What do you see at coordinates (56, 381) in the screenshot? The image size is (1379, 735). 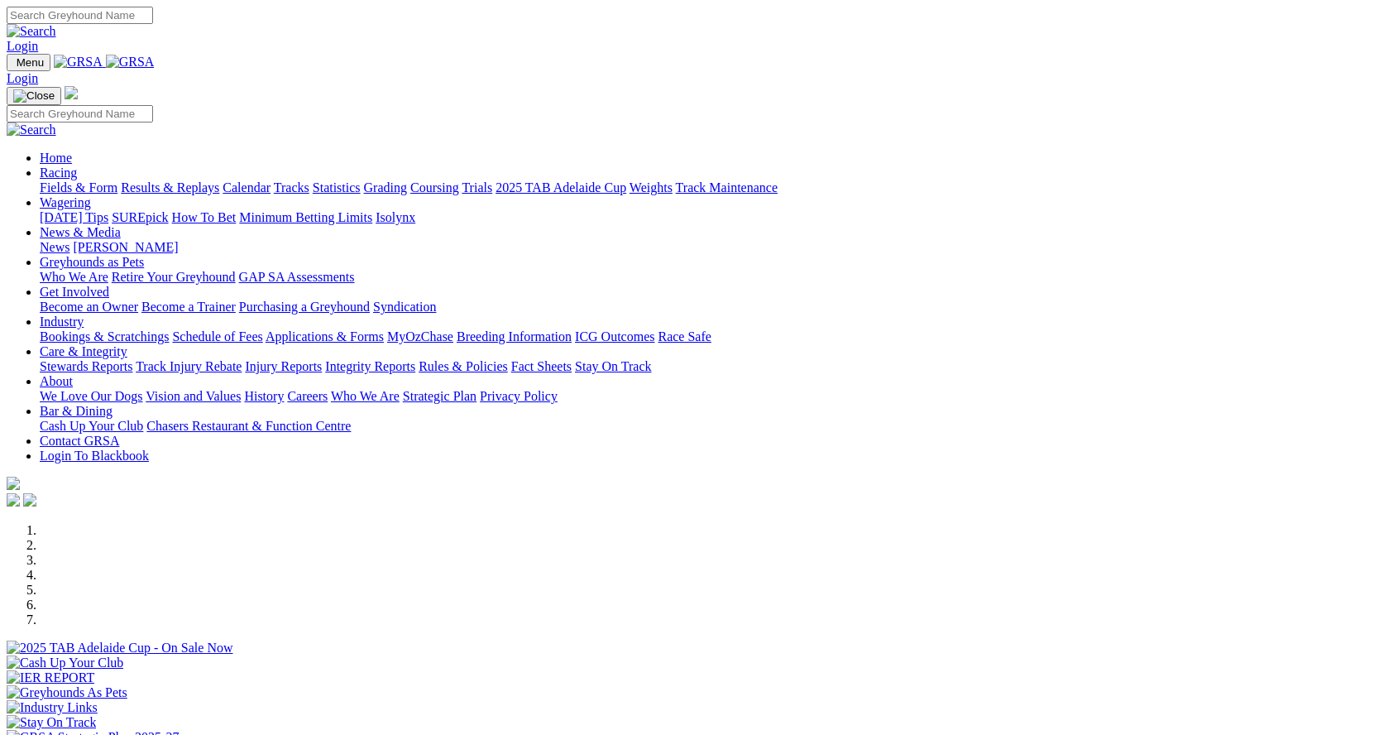 I see `a: About` at bounding box center [56, 381].